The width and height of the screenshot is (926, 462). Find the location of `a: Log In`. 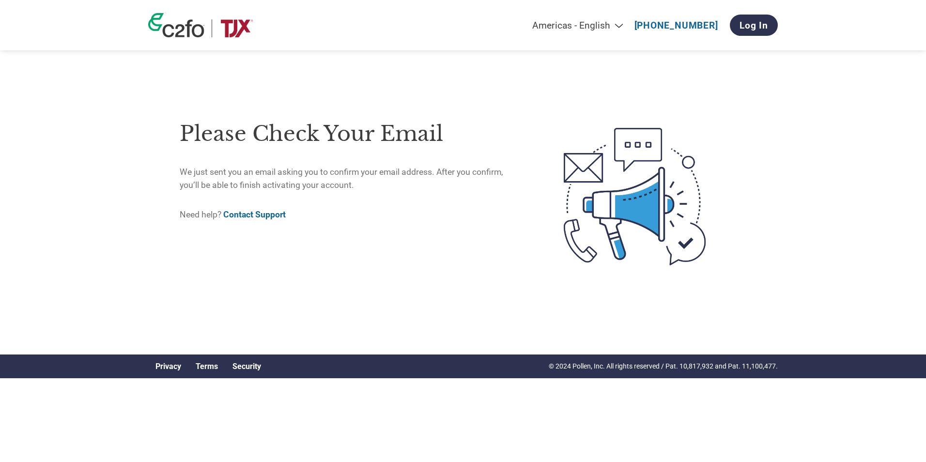

a: Log In is located at coordinates (754, 25).